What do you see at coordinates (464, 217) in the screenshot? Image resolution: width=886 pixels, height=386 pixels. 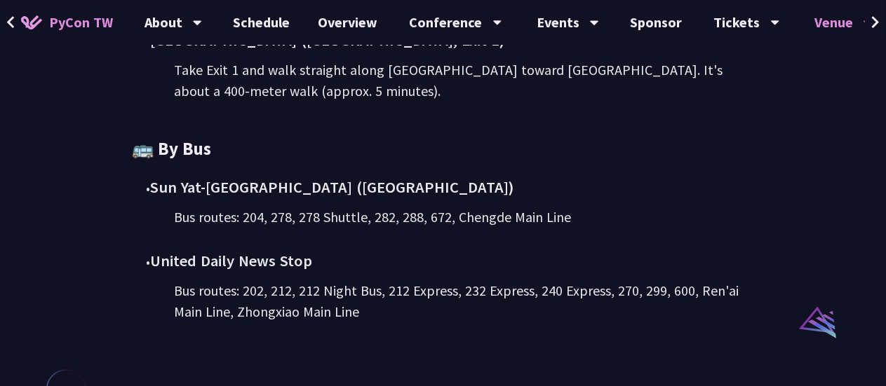 I see `div: Bus routes: 204, 278, 278 Shuttle, 282, 288, 672, Chengde Main Line` at bounding box center [464, 217].